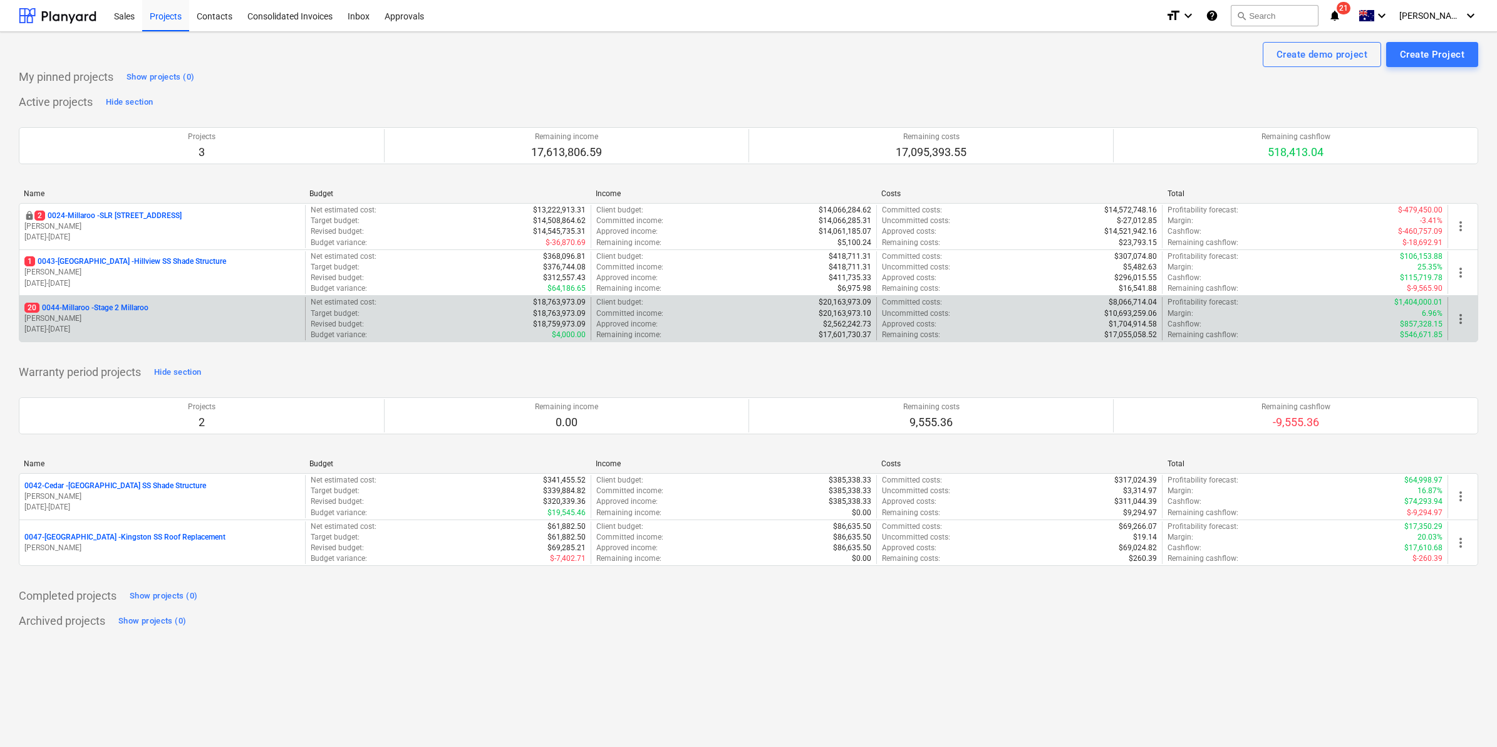  What do you see at coordinates (29, 215) in the screenshot?
I see `div: This project is confidential` at bounding box center [29, 215].